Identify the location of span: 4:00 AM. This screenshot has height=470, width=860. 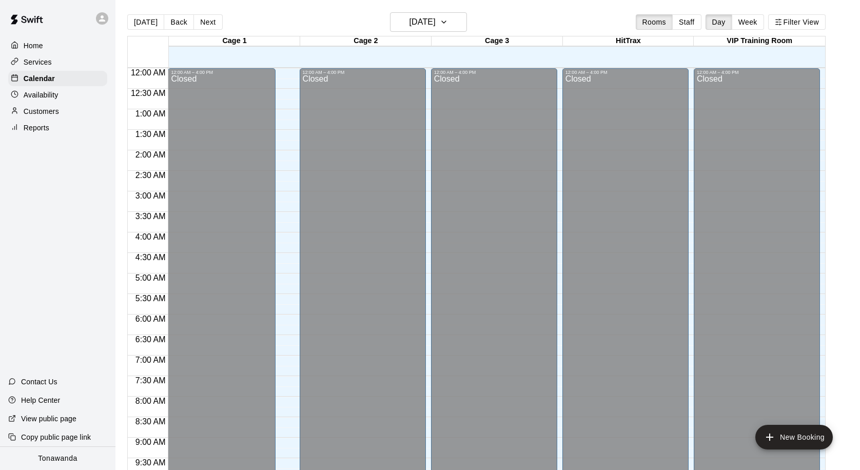
(150, 237).